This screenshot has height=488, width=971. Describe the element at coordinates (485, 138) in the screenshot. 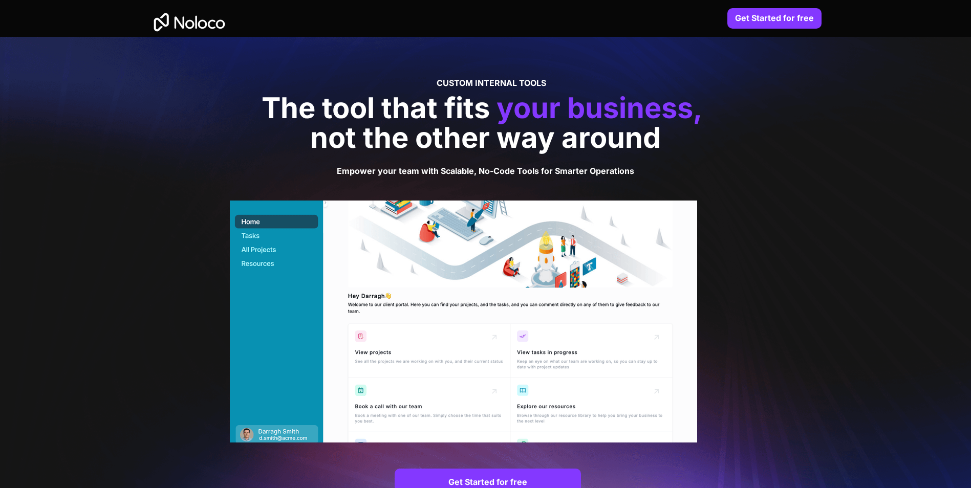

I see `span: not the other way around` at that location.